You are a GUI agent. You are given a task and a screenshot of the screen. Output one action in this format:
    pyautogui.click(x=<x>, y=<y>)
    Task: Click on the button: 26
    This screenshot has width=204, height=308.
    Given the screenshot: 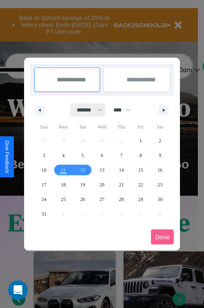 What is the action you would take?
    pyautogui.click(x=82, y=200)
    